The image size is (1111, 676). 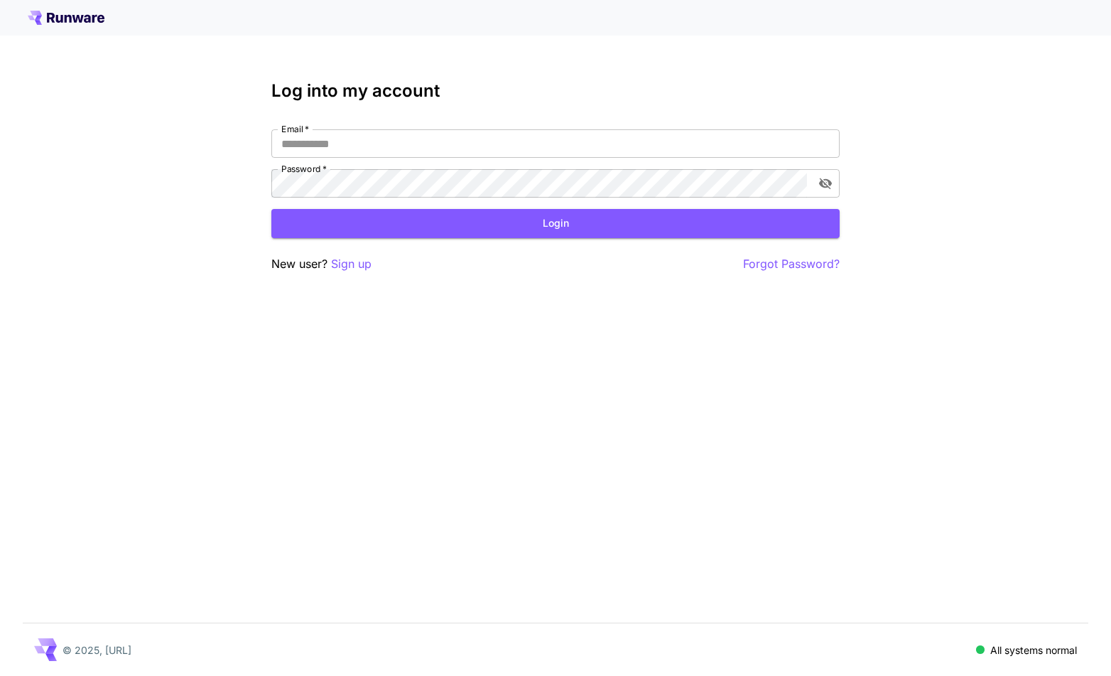 I want to click on label: Email, so click(x=295, y=129).